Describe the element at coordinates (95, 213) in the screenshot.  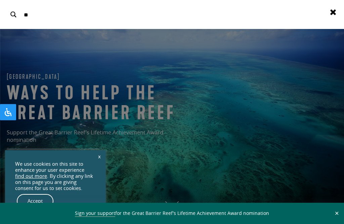
I see `a: Sign your support` at that location.